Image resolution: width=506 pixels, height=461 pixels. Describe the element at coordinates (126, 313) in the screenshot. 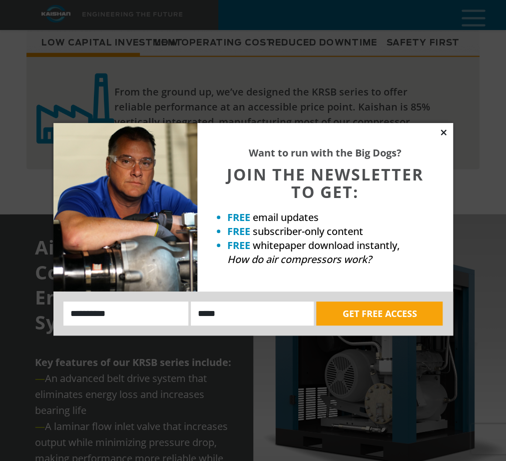

I see `input: Name:` at that location.